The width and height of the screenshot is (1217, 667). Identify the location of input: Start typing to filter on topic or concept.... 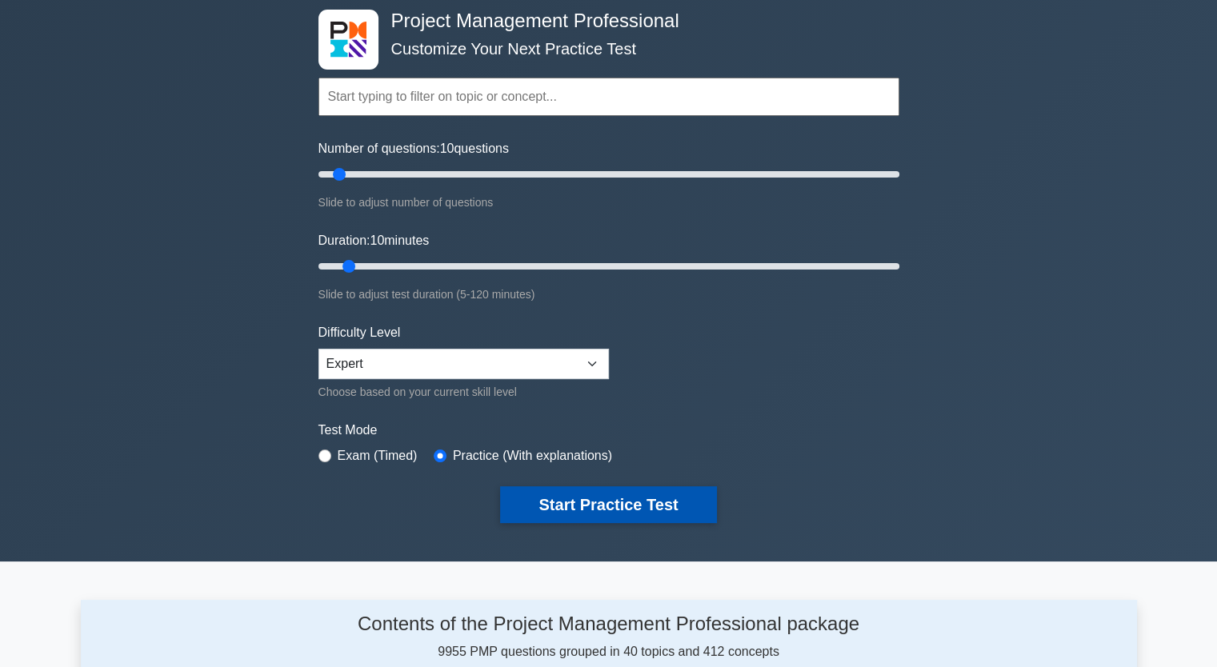
(609, 97).